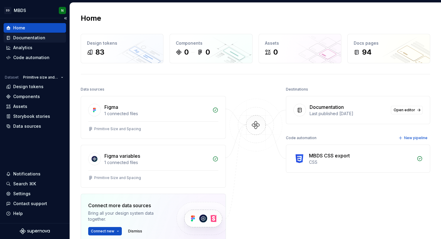  What do you see at coordinates (35, 174) in the screenshot?
I see `button: Notifications` at bounding box center [35, 174].